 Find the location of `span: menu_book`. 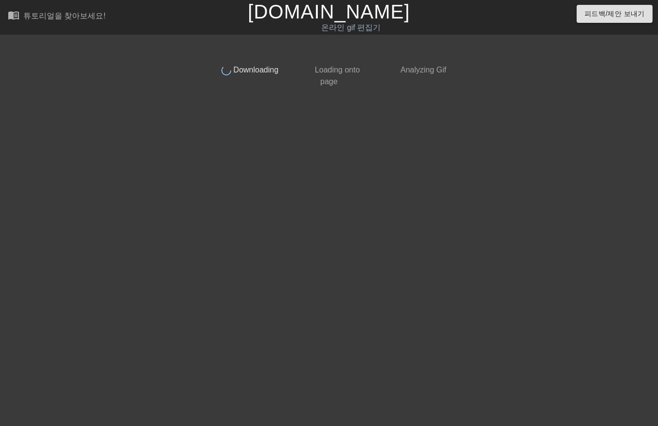

span: menu_book is located at coordinates (14, 15).